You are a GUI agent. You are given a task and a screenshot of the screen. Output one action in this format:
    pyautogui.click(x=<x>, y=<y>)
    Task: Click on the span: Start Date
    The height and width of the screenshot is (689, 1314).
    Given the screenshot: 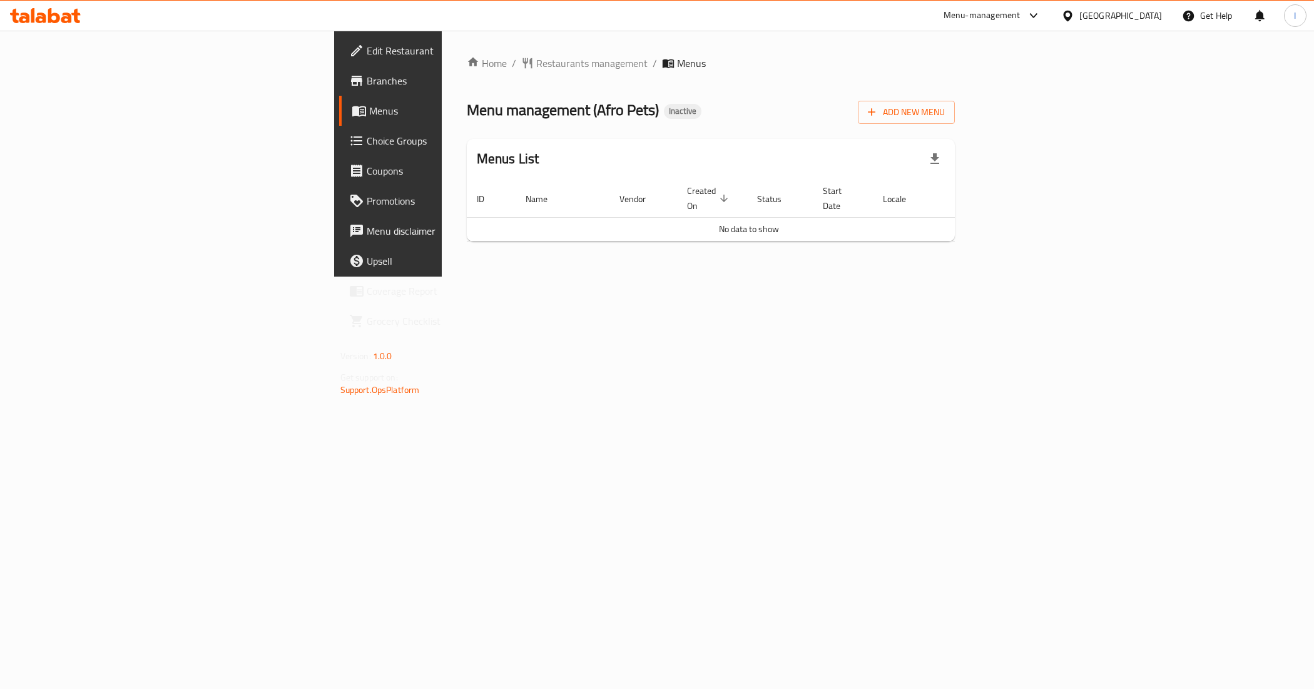 What is the action you would take?
    pyautogui.click(x=841, y=198)
    